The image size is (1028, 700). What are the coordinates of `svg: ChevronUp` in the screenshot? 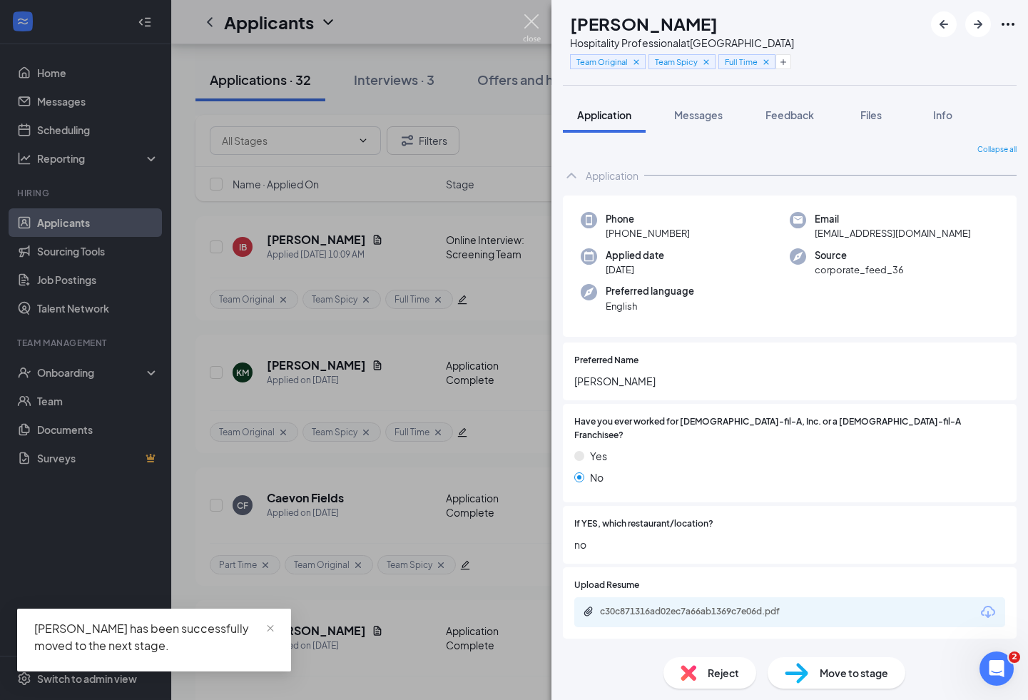 It's located at (572, 176).